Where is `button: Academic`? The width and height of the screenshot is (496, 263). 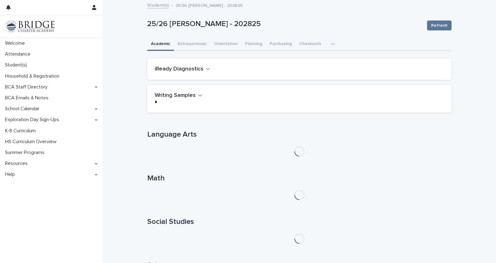 button: Academic is located at coordinates (160, 44).